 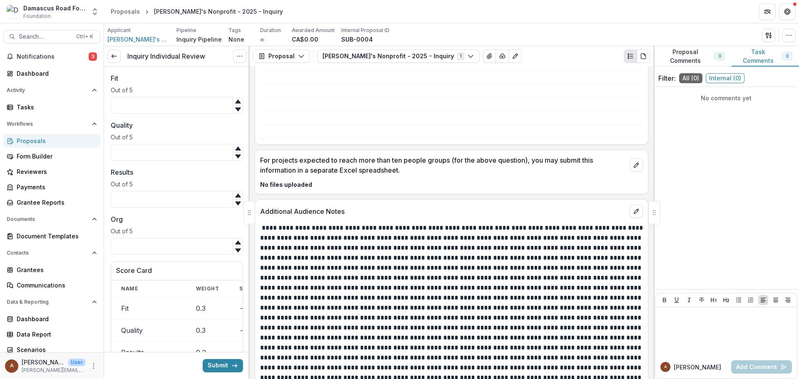 What do you see at coordinates (13, 12) in the screenshot?
I see `img: Damascus Road Foundation Workflow Sandbox` at bounding box center [13, 12].